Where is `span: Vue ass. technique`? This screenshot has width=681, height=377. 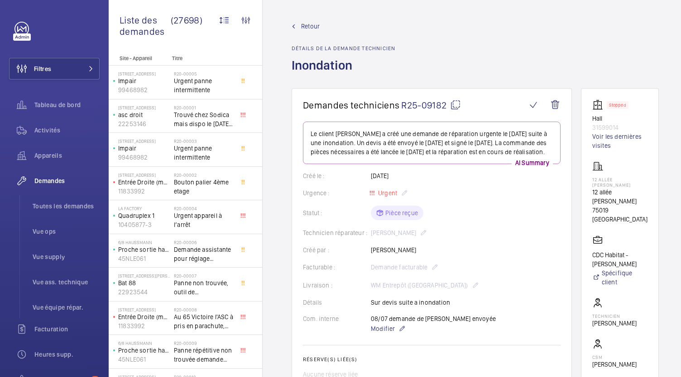 span: Vue ass. technique is located at coordinates (66, 282).